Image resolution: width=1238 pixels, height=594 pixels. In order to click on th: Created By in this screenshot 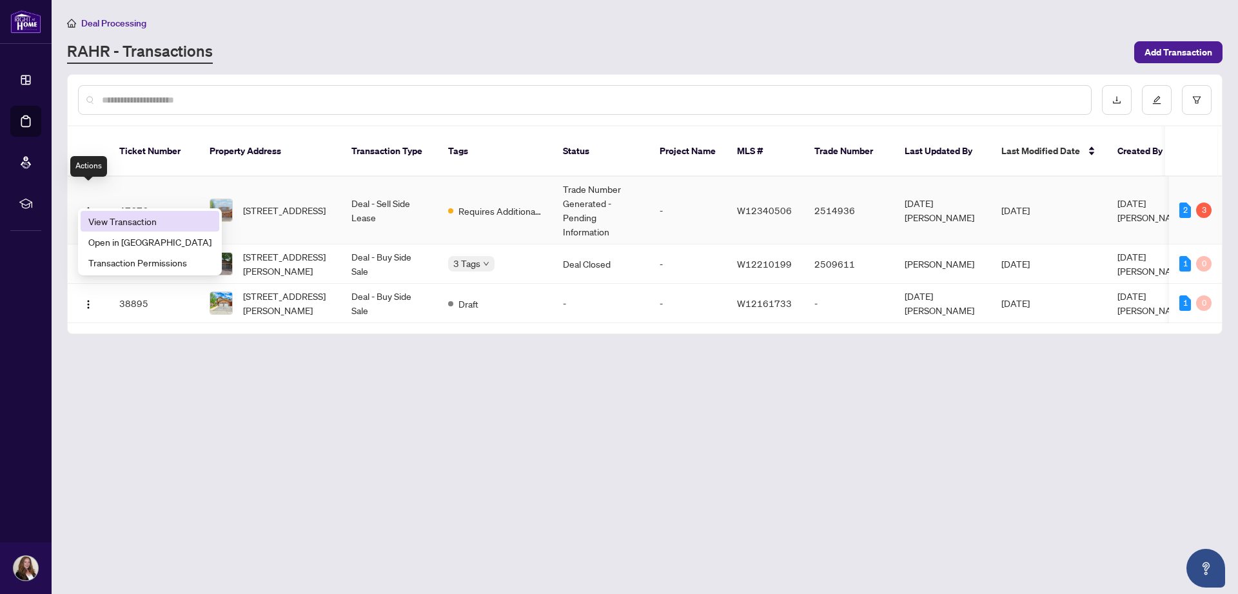, I will do `click(1146, 152)`.